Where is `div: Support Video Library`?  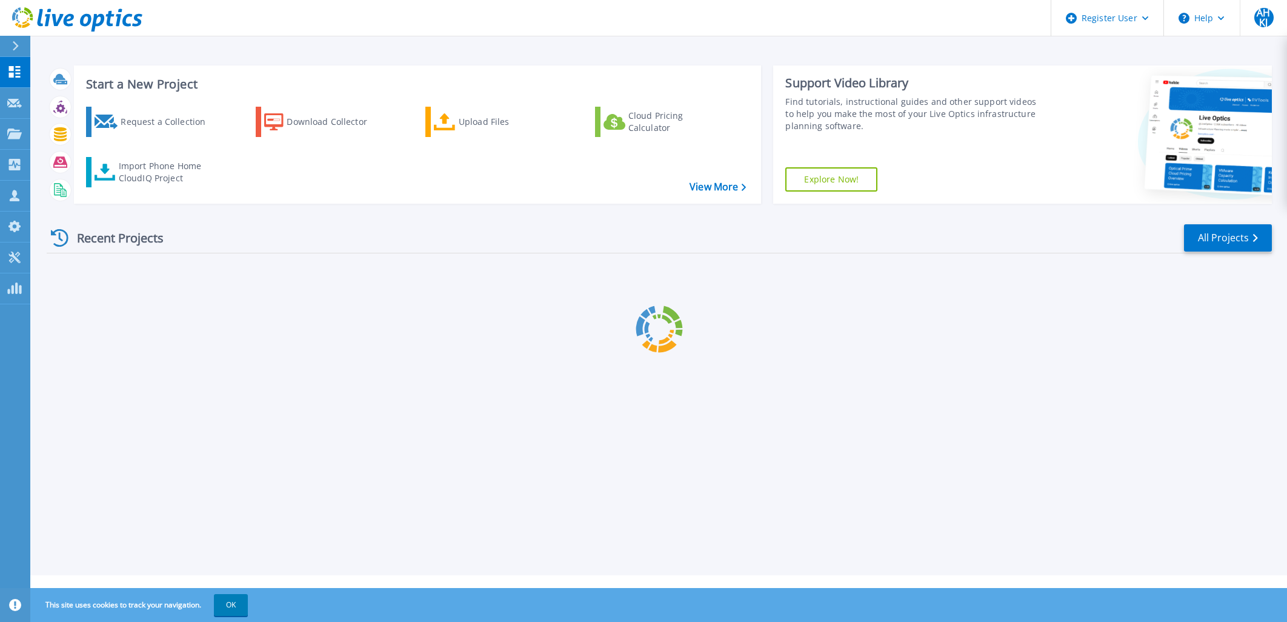 div: Support Video Library is located at coordinates (913, 83).